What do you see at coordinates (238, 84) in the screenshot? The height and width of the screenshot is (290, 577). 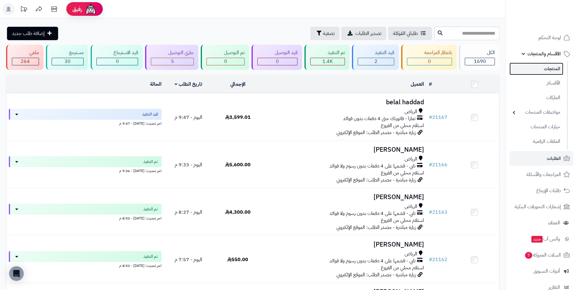 I see `a: الإجمالي` at bounding box center [238, 84].